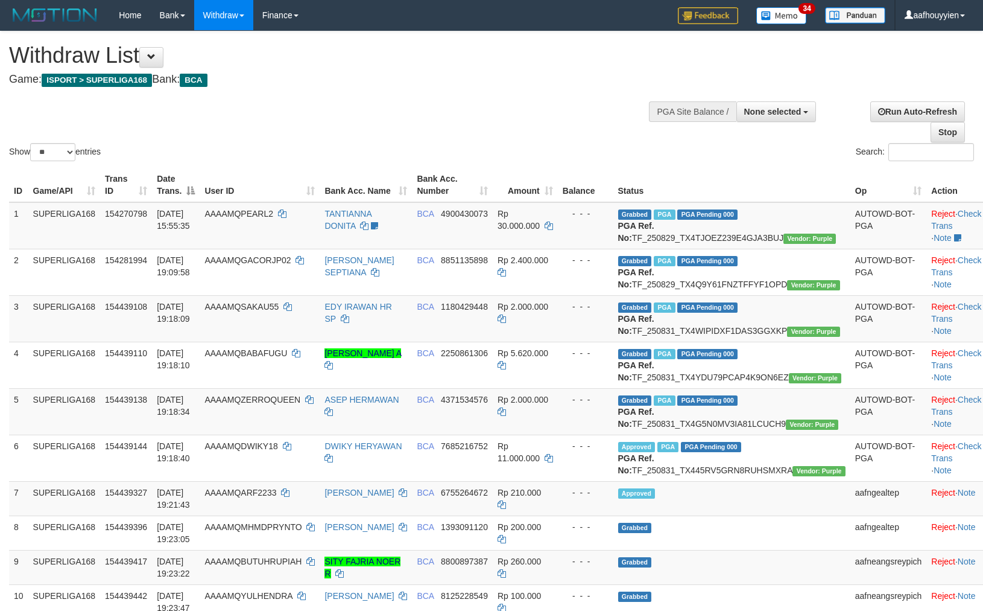 The height and width of the screenshot is (611, 983). What do you see at coordinates (782, 16) in the screenshot?
I see `img: Button%20Memo.svg` at bounding box center [782, 16].